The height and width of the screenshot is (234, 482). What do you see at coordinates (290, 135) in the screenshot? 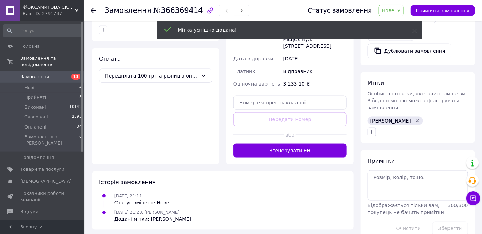
I see `span: або` at bounding box center [290, 135].